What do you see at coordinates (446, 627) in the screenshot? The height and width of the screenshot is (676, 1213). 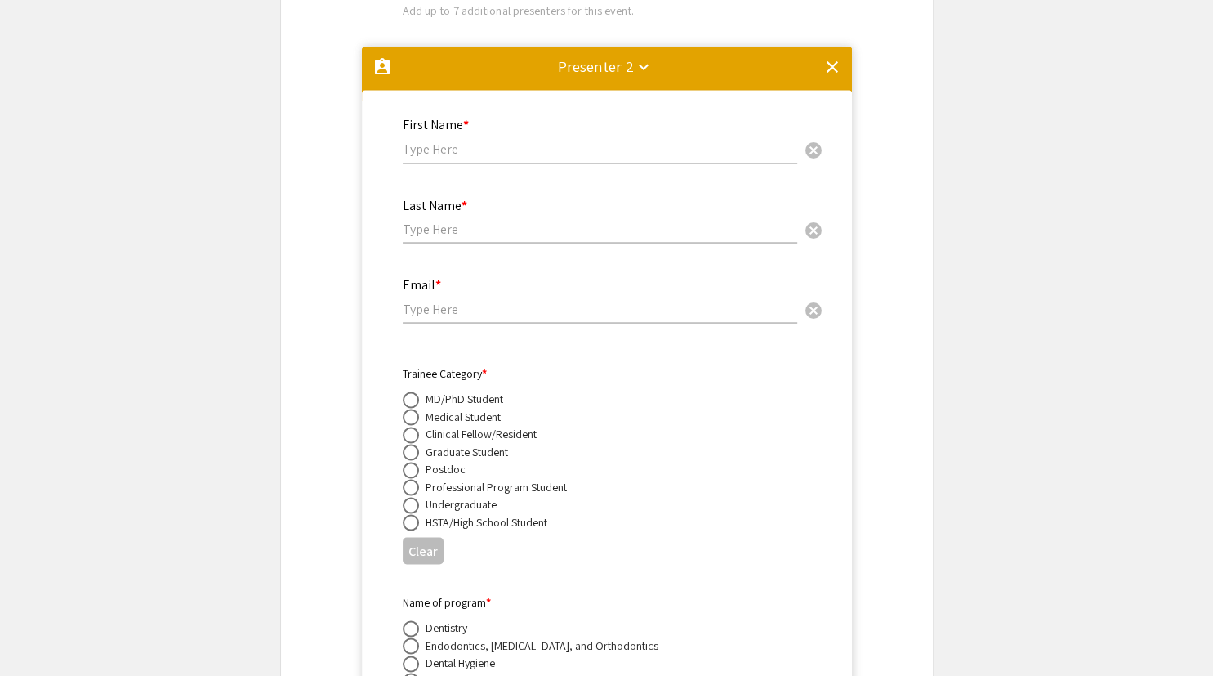 I see `div: Dentistry` at bounding box center [446, 627].